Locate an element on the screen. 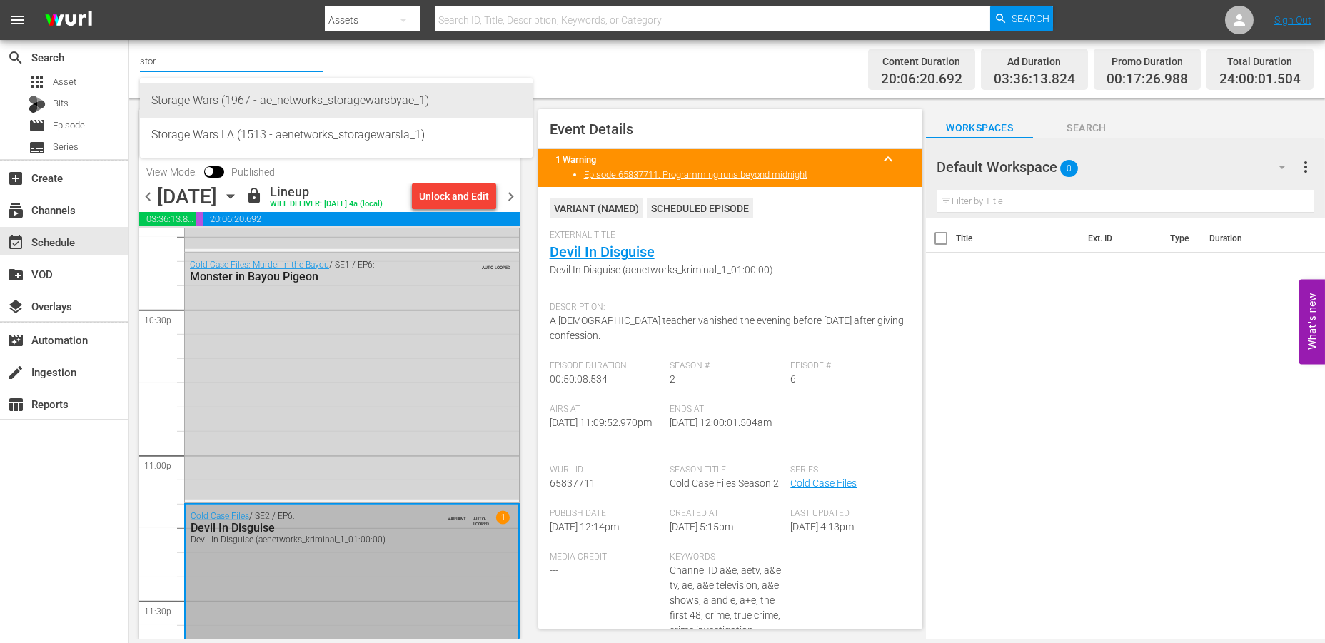 The width and height of the screenshot is (1325, 643). div: Devil In Disguise (aenetworks_kriminal_1_01:00:00) is located at coordinates (313, 540).